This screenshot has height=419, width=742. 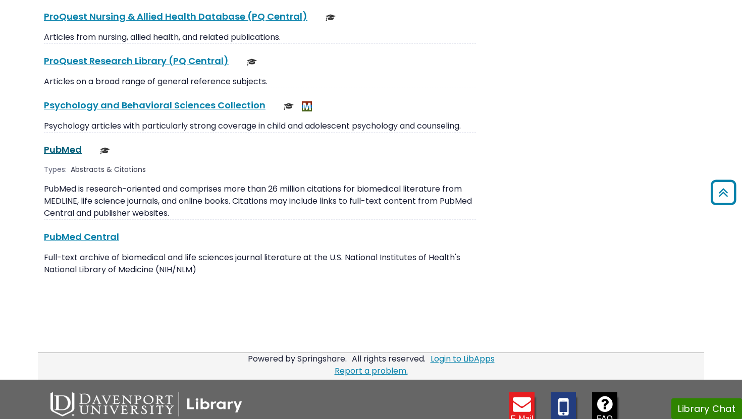 I want to click on a: Back to Top, so click(x=723, y=192).